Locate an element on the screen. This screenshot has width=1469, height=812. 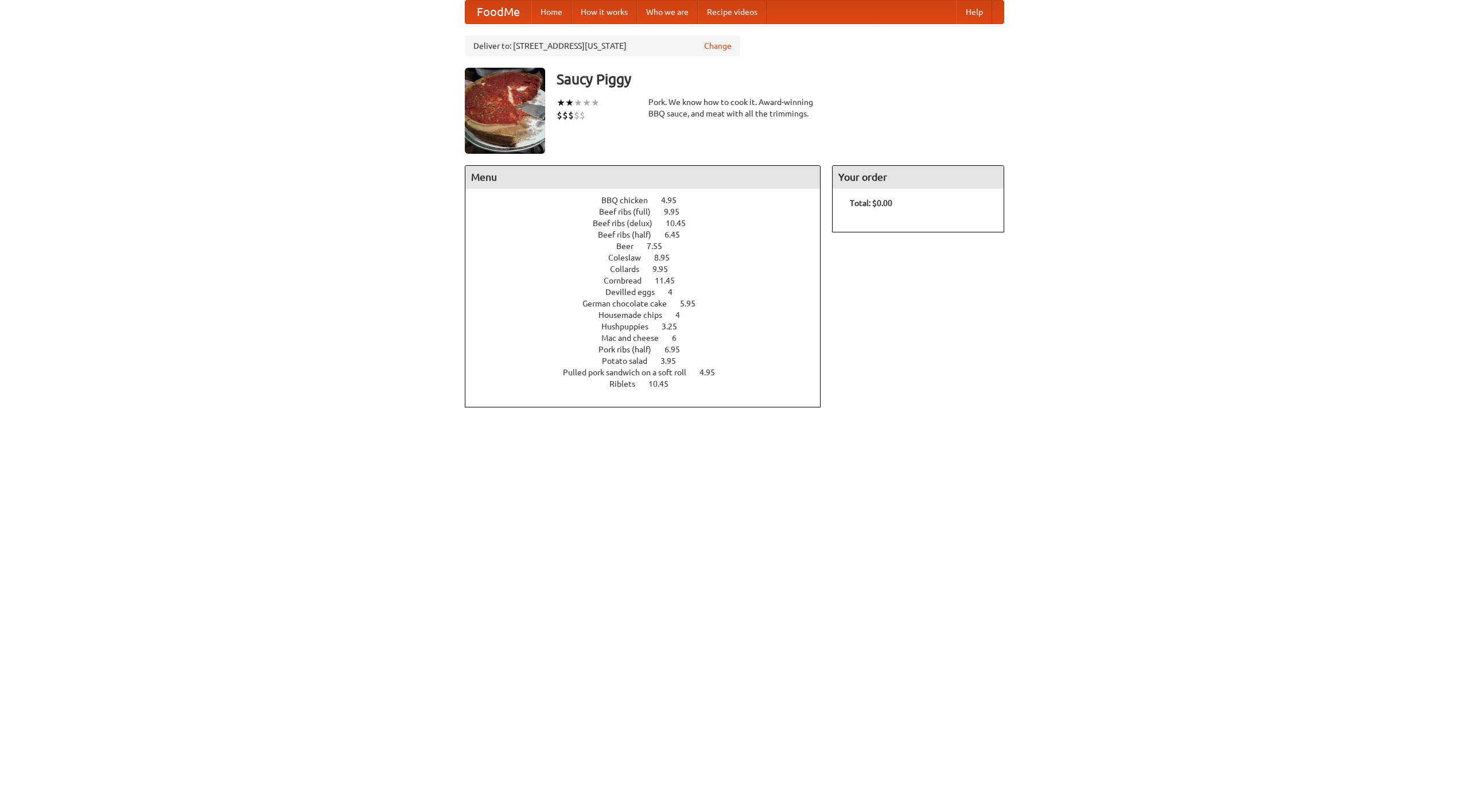
span: 5.95 is located at coordinates (693, 303).